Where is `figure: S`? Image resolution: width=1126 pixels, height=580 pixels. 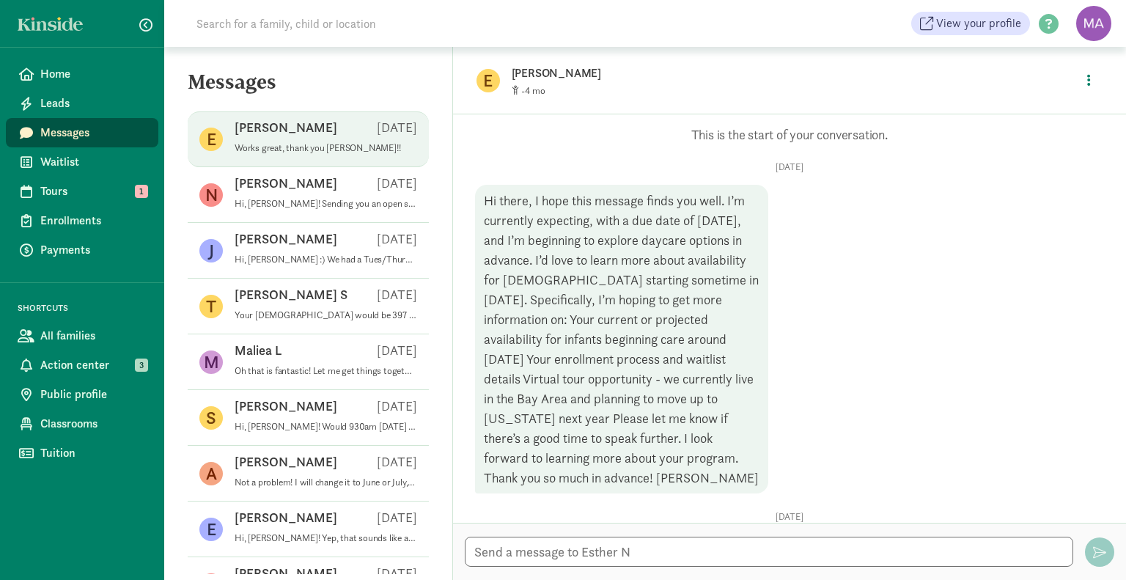
figure: S is located at coordinates (211, 418).